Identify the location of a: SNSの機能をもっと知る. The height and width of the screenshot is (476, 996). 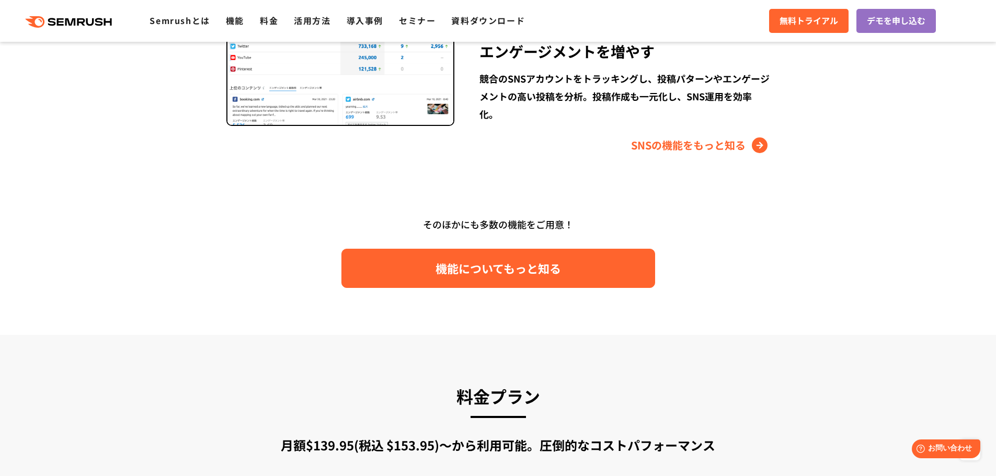
(700, 145).